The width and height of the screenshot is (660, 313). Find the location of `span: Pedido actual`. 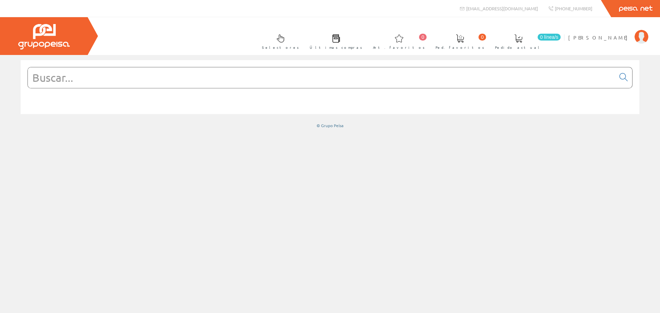

span: Pedido actual is located at coordinates (518, 47).